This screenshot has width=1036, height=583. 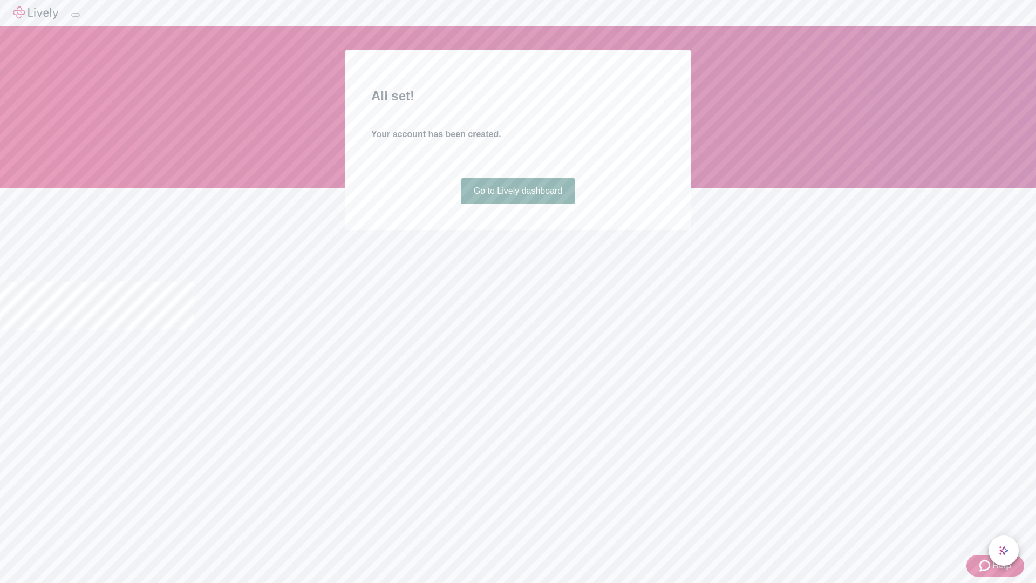 What do you see at coordinates (1004, 550) in the screenshot?
I see `svg: Lively AI Assistant` at bounding box center [1004, 550].